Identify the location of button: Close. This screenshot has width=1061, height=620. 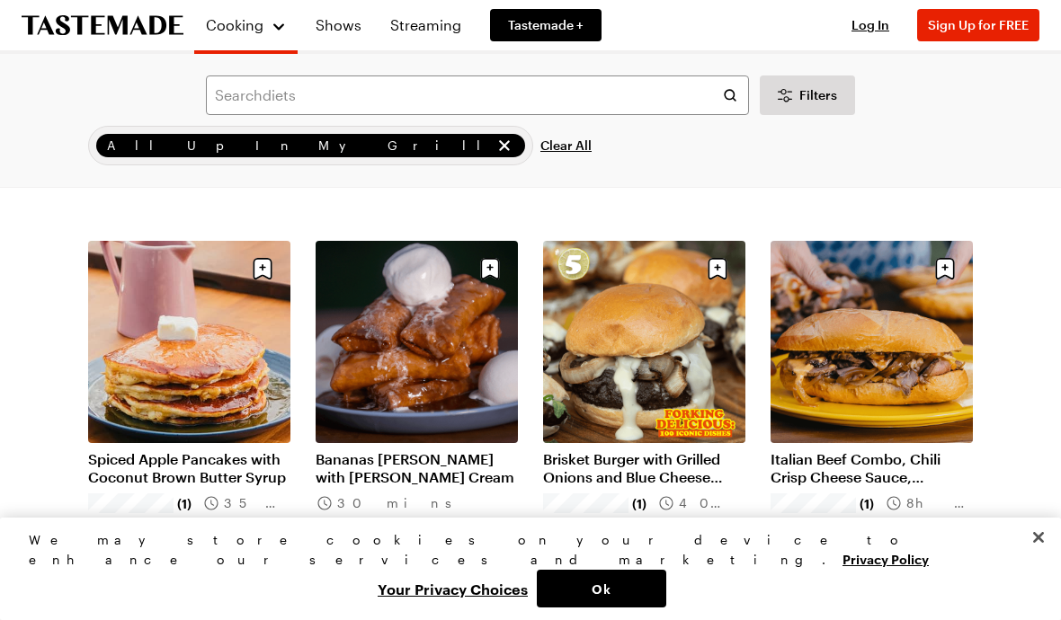
(1038, 538).